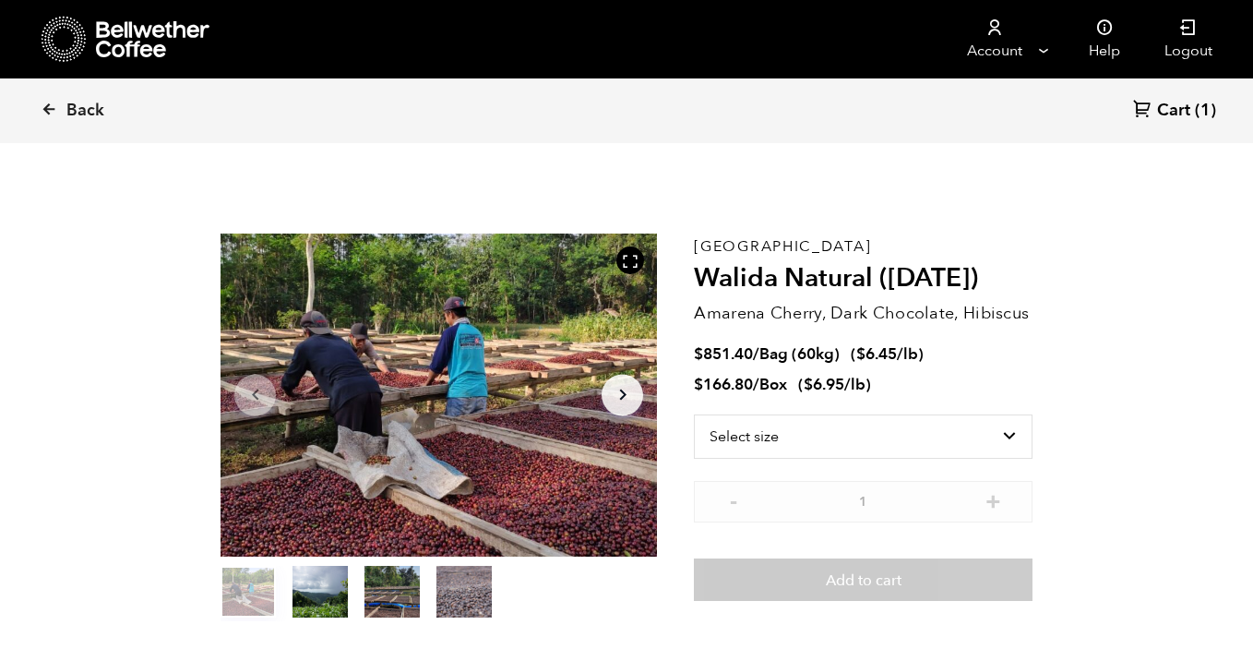  Describe the element at coordinates (863, 579) in the screenshot. I see `button: Add to cart` at that location.